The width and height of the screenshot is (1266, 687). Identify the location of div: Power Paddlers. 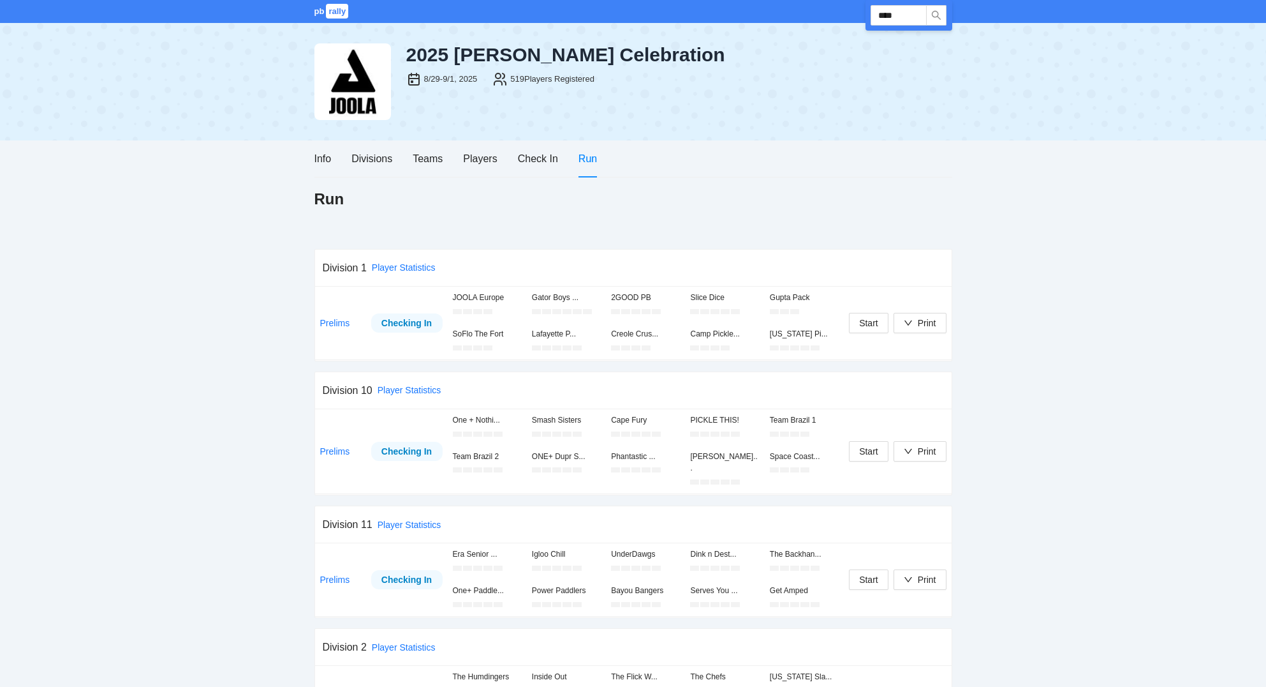
(567, 590).